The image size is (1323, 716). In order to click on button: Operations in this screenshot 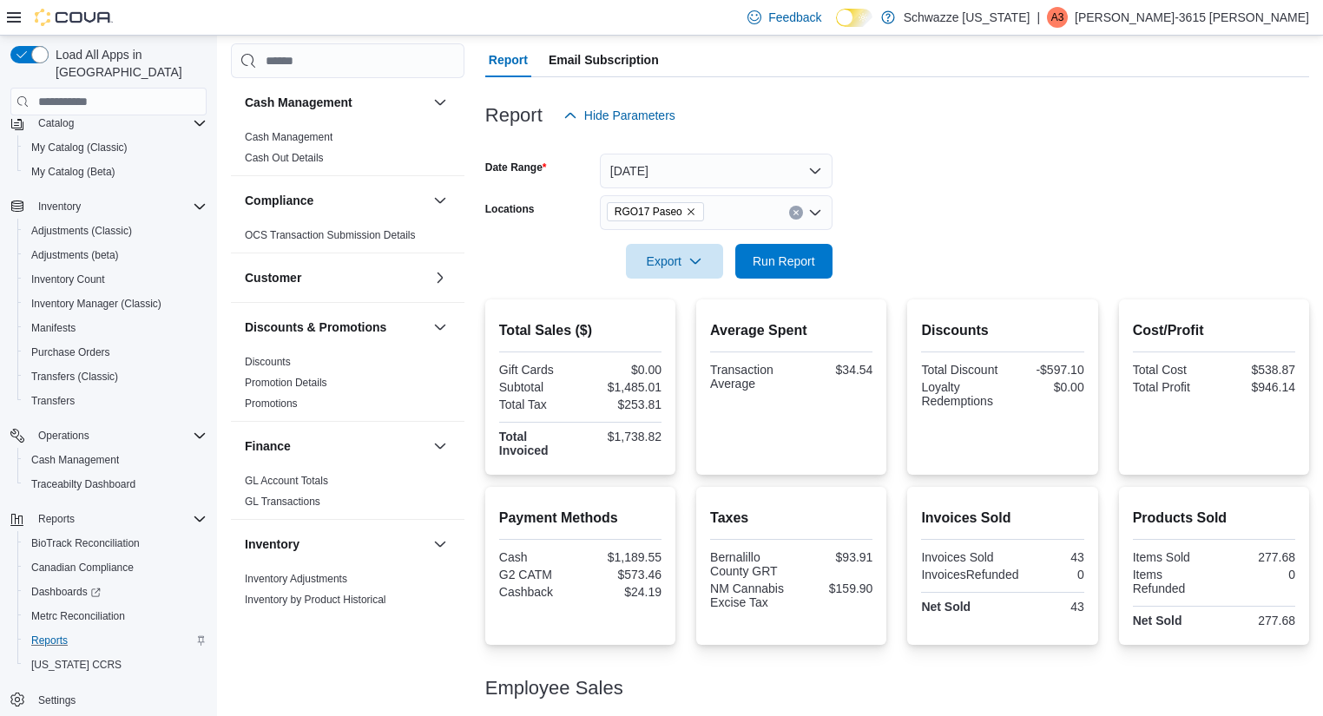, I will do `click(63, 436)`.